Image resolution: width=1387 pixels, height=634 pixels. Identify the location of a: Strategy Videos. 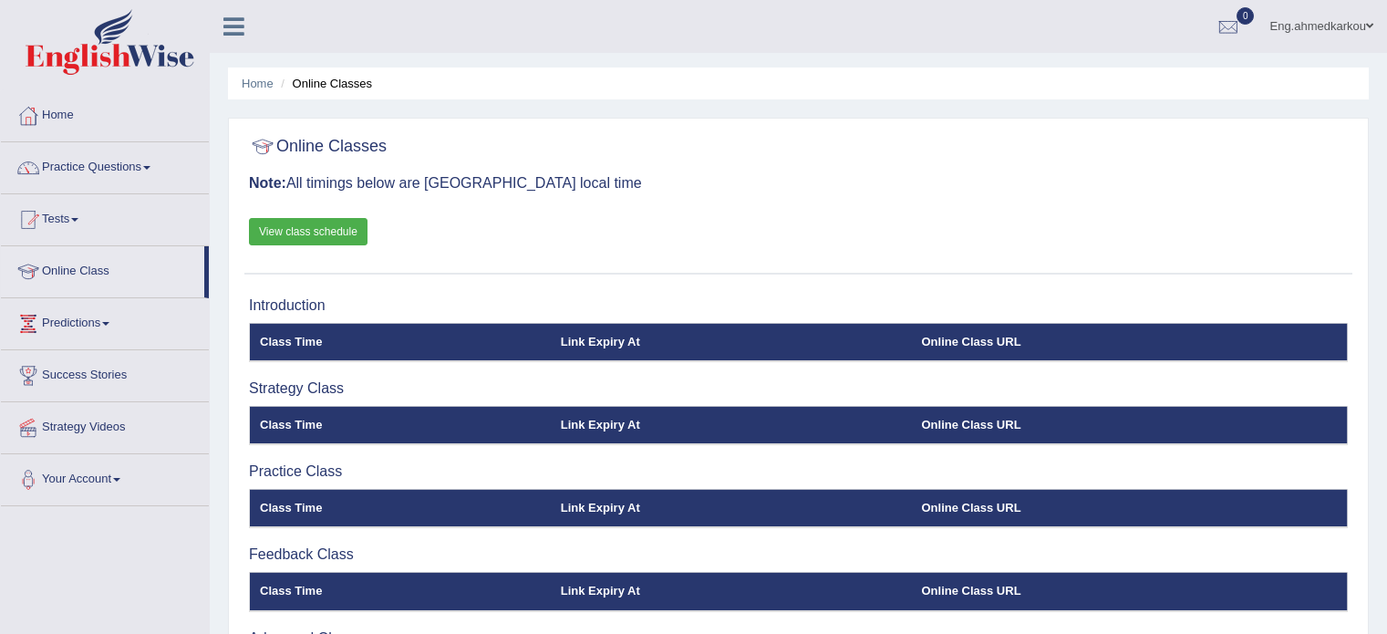
(105, 425).